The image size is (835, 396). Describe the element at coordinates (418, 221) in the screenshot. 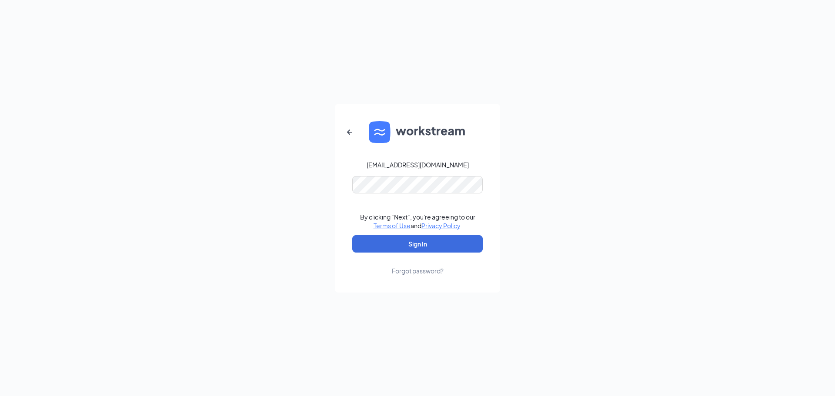

I see `div: By clicking "Next", you're agreeing to our and .` at that location.